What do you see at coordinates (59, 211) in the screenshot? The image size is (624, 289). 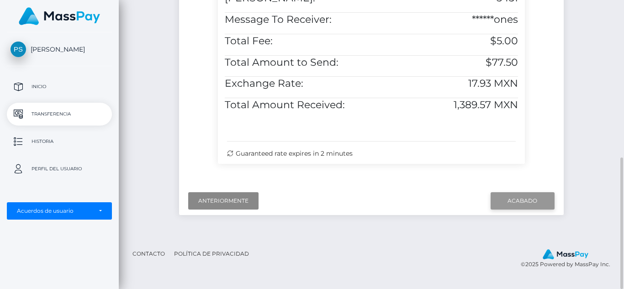 I see `button: Acuerdos de usuario` at bounding box center [59, 211].